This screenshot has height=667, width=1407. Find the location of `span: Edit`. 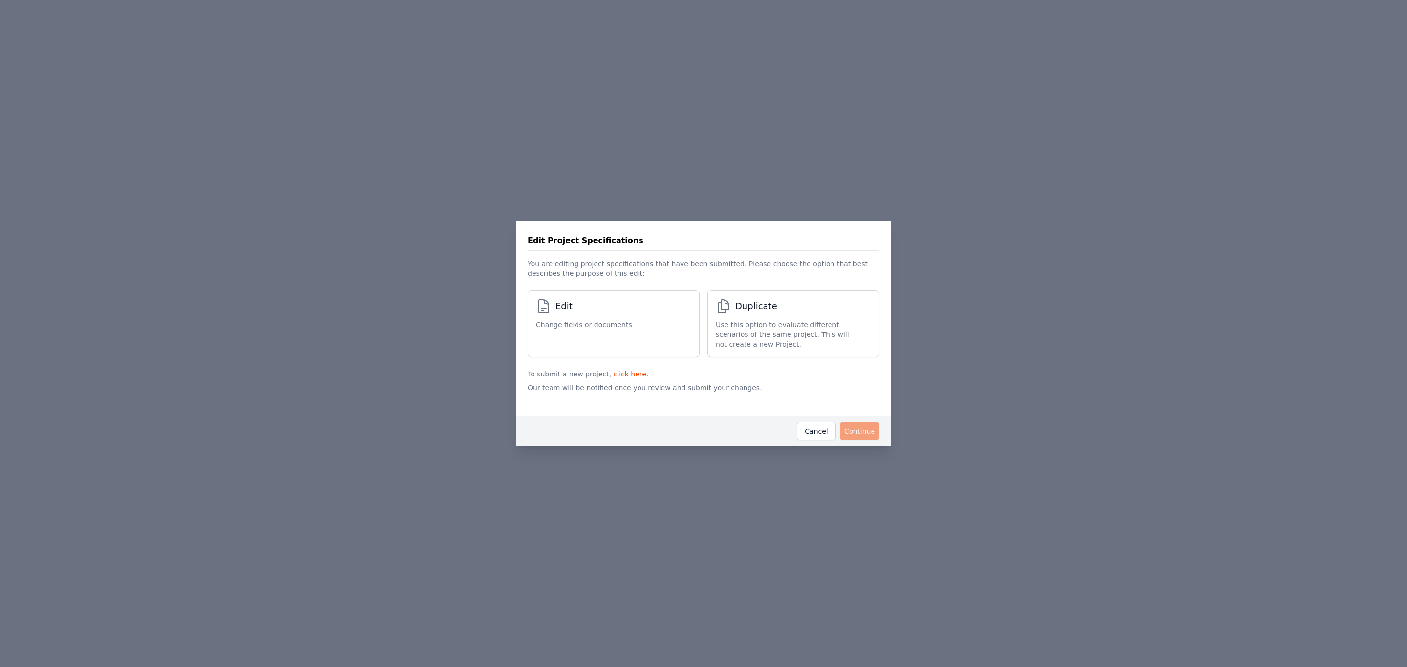

span: Edit is located at coordinates (564, 306).